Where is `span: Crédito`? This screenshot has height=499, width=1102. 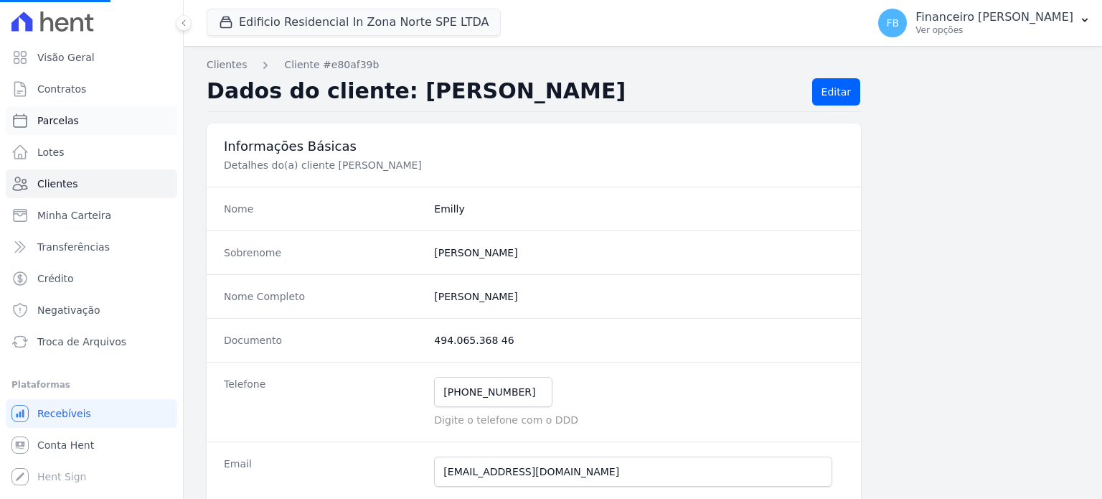
span: Crédito is located at coordinates (55, 278).